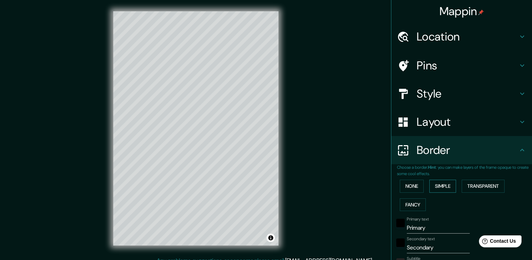 The image size is (532, 260). Describe the element at coordinates (481, 12) in the screenshot. I see `img: pin-icon.png` at that location.